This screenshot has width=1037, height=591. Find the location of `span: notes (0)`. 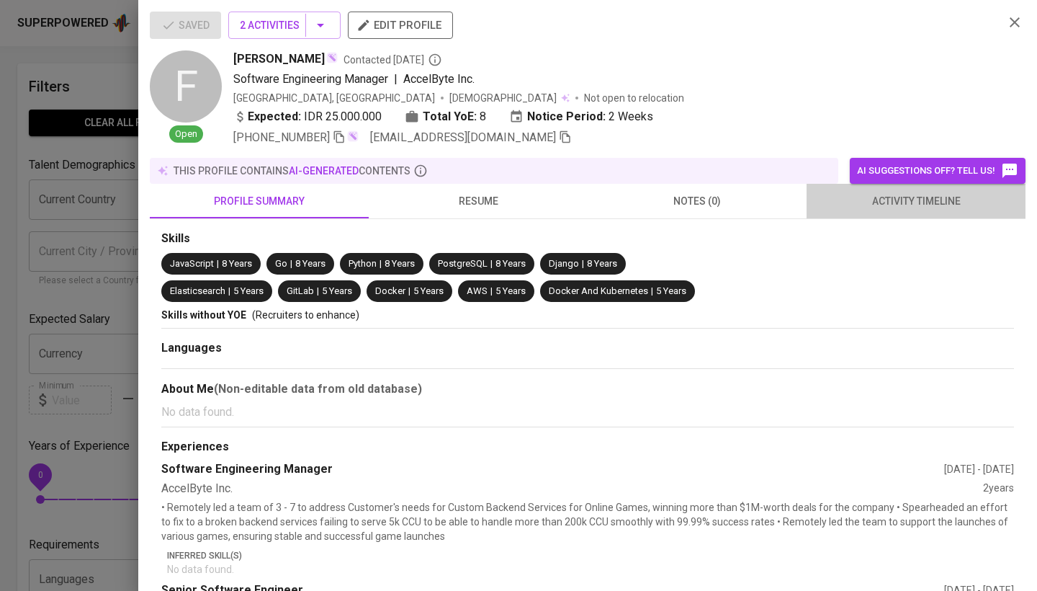

span: notes (0) is located at coordinates (697, 201).